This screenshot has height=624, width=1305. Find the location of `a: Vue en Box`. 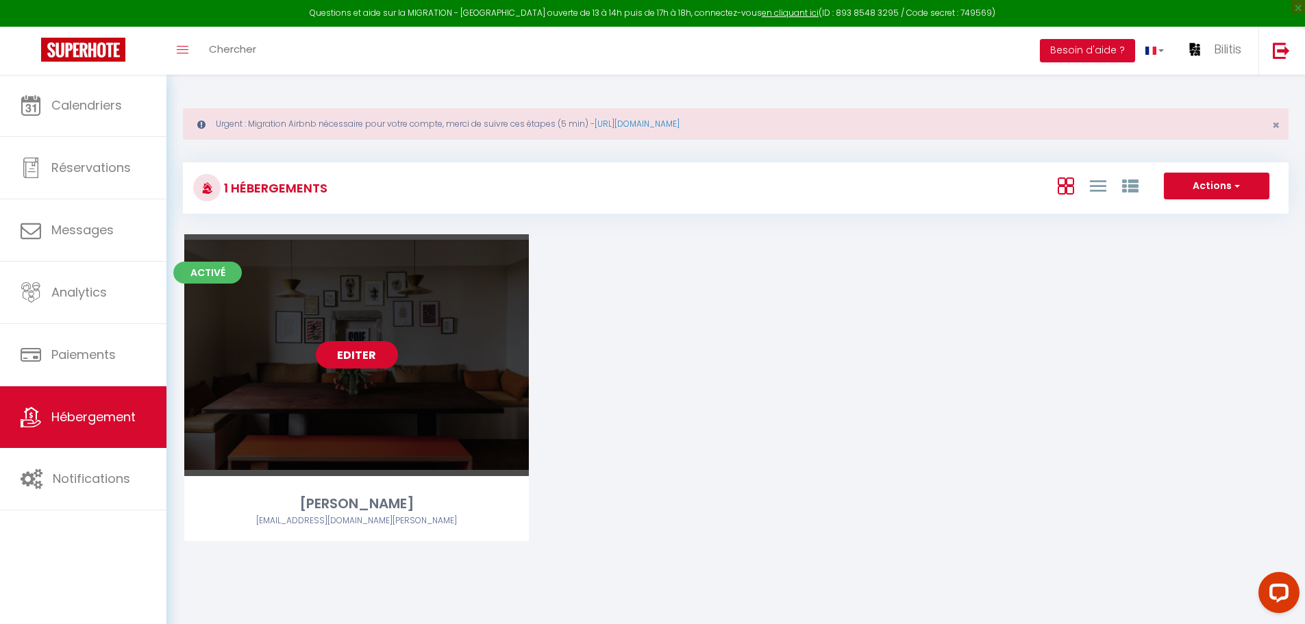

a: Vue en Box is located at coordinates (1066, 185).